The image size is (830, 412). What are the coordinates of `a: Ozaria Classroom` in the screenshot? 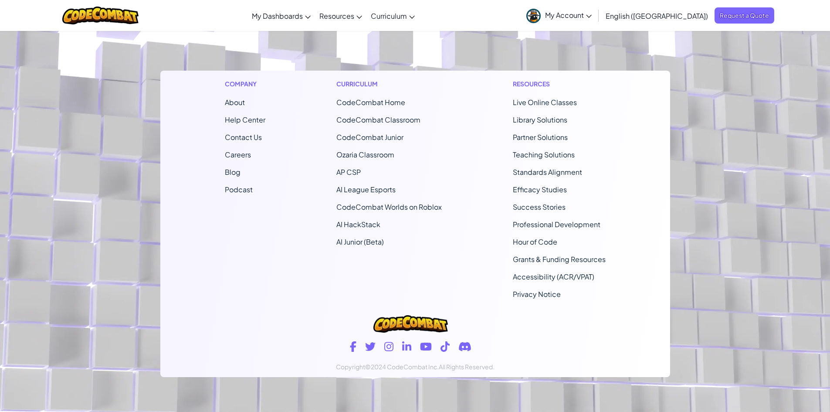 It's located at (365, 154).